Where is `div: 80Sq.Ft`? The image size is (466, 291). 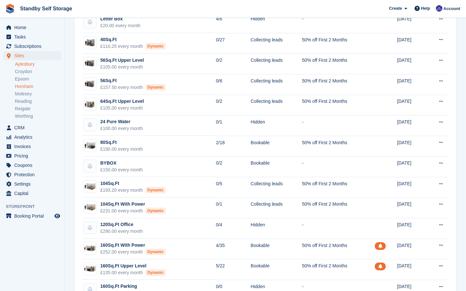
div: 80Sq.Ft is located at coordinates (122, 142).